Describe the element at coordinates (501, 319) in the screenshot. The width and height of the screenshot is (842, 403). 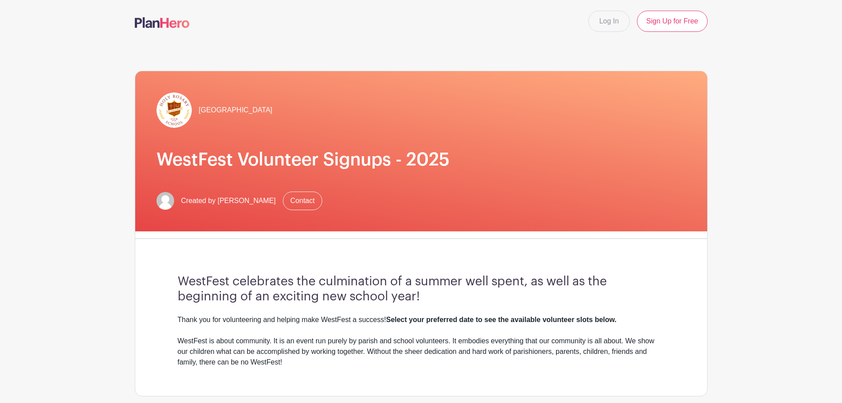
I see `strong: Select your preferred date to see the available volunteer slots below.` at that location.